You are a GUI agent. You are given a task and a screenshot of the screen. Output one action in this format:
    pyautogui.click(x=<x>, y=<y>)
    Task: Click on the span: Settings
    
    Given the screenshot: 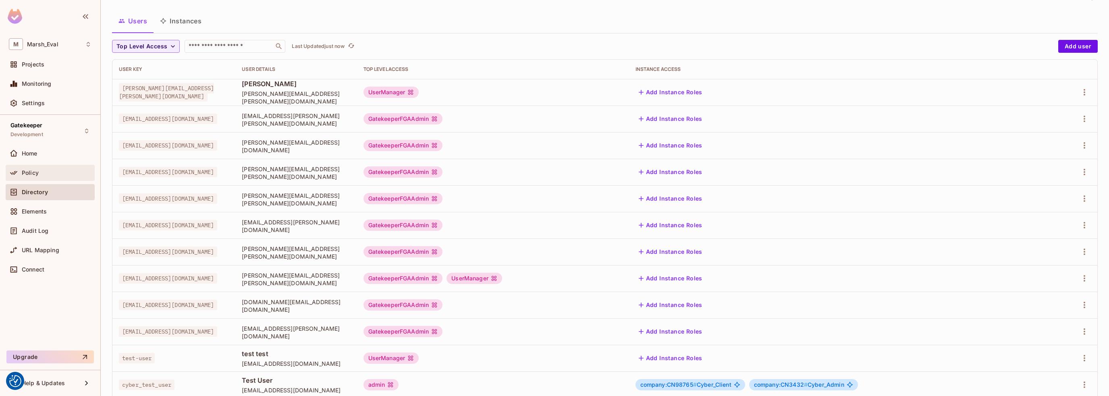 What is the action you would take?
    pyautogui.click(x=33, y=103)
    